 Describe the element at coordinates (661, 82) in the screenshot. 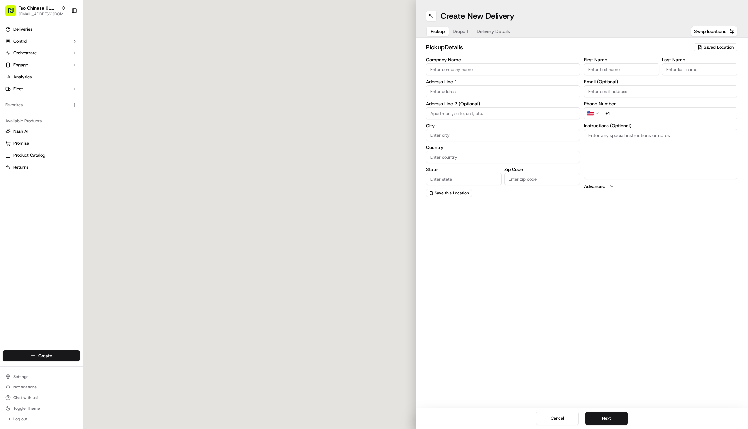

I see `label: Email (Optional)` at that location.